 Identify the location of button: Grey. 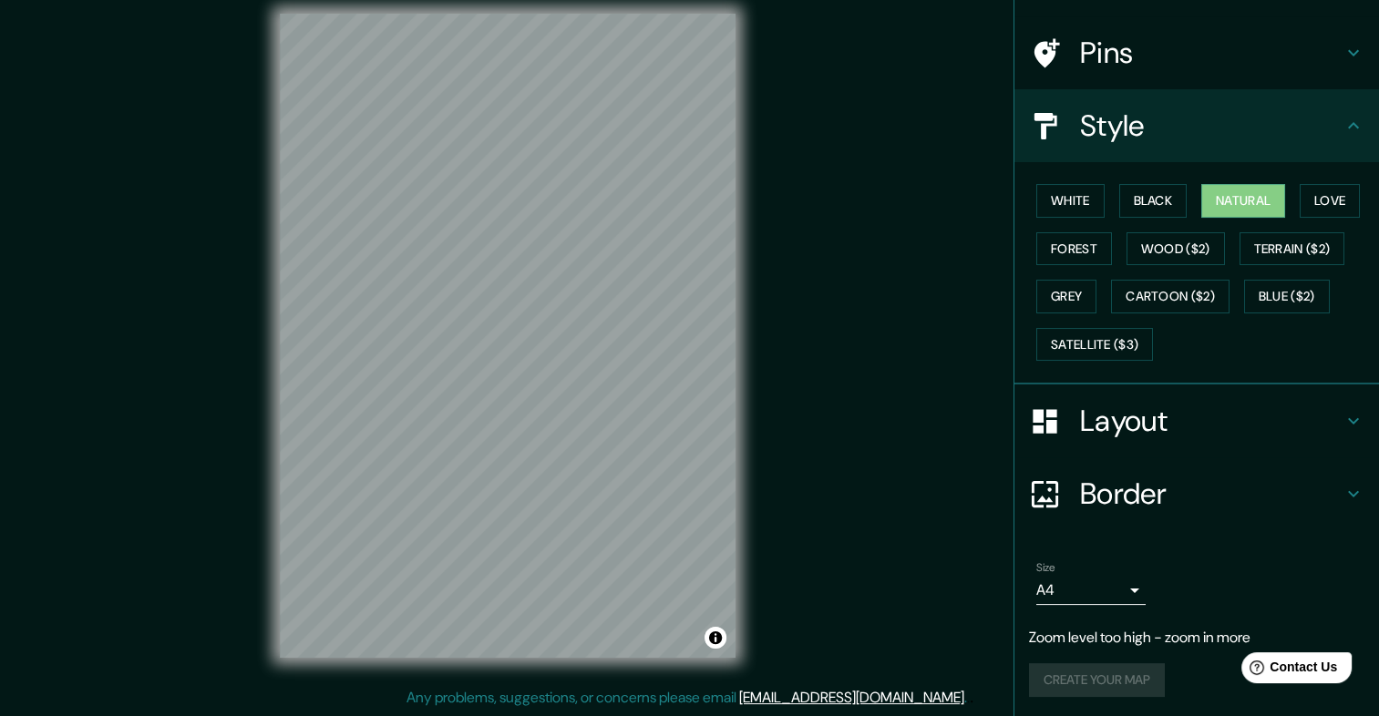
(1066, 296).